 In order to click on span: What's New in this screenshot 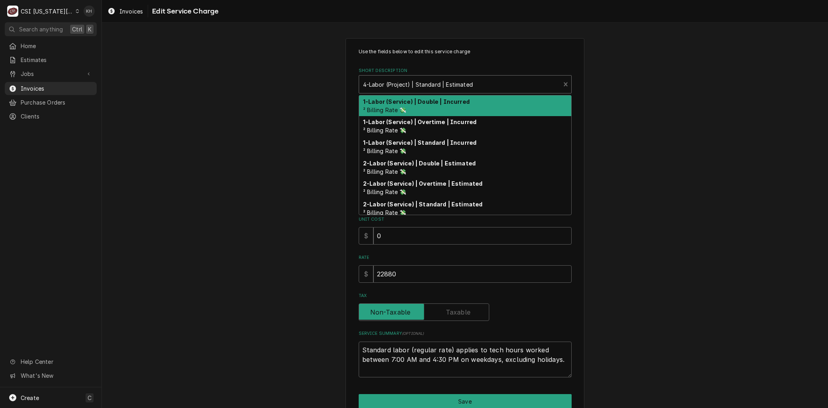, I will do `click(56, 376)`.